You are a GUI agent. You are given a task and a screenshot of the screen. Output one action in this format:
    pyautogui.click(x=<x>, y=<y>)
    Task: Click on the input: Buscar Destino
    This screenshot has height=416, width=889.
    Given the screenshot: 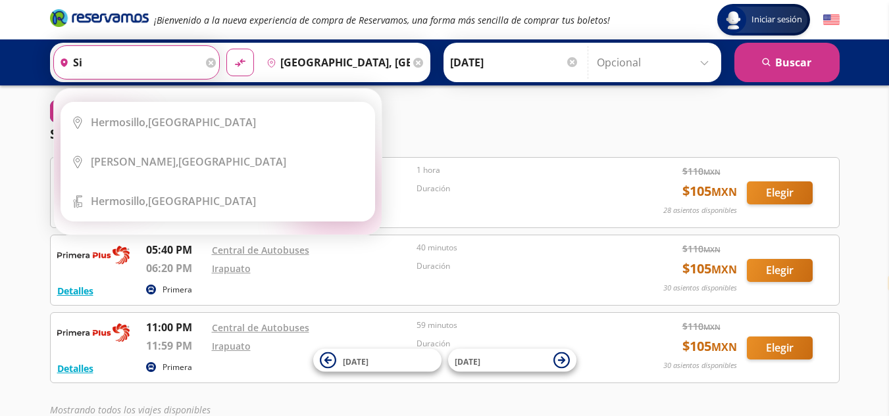 What is the action you would take?
    pyautogui.click(x=336, y=62)
    